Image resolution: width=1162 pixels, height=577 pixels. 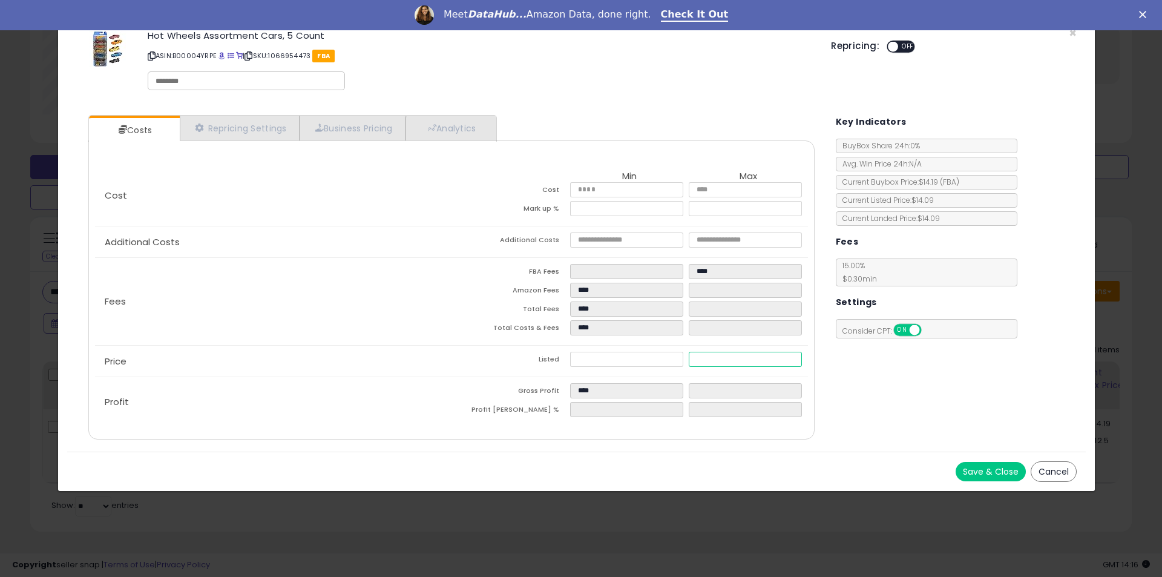 I want to click on td: Cost, so click(x=511, y=191).